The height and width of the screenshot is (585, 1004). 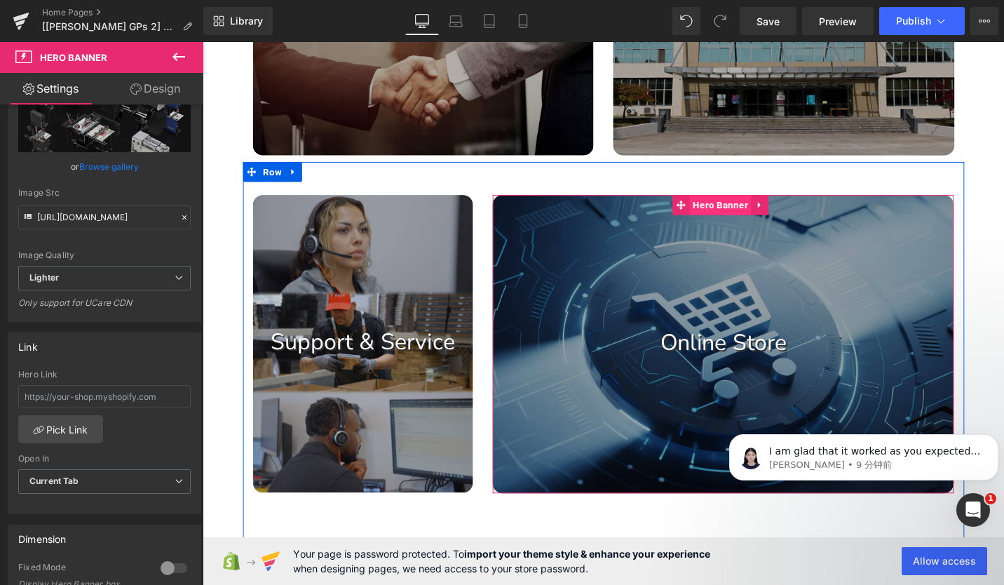 I want to click on div: Hero Link, so click(x=104, y=374).